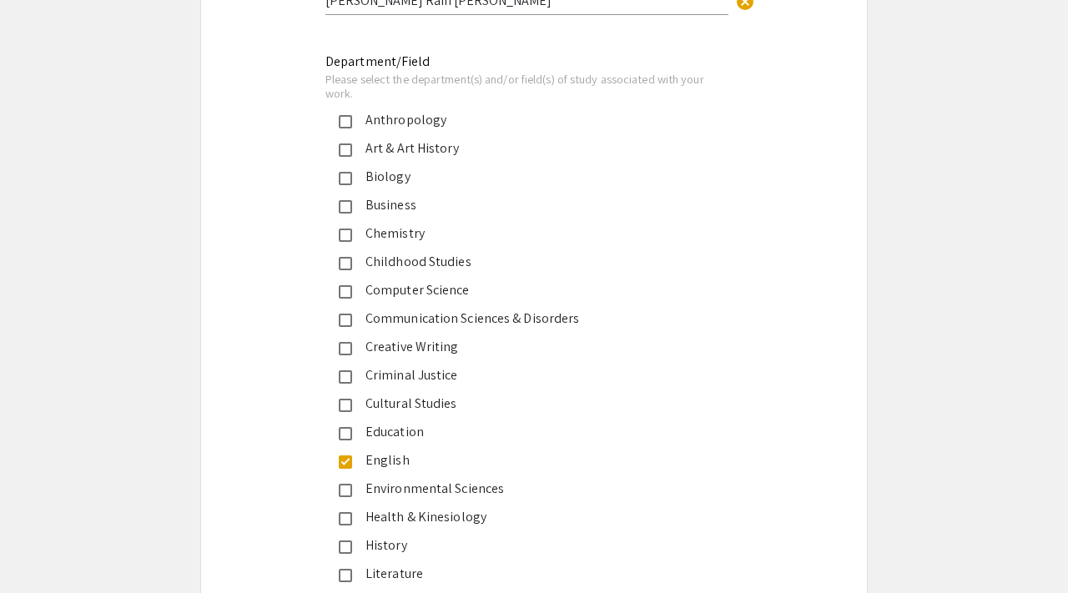 The width and height of the screenshot is (1068, 593). Describe the element at coordinates (527, 347) in the screenshot. I see `div: Creative Writing` at that location.